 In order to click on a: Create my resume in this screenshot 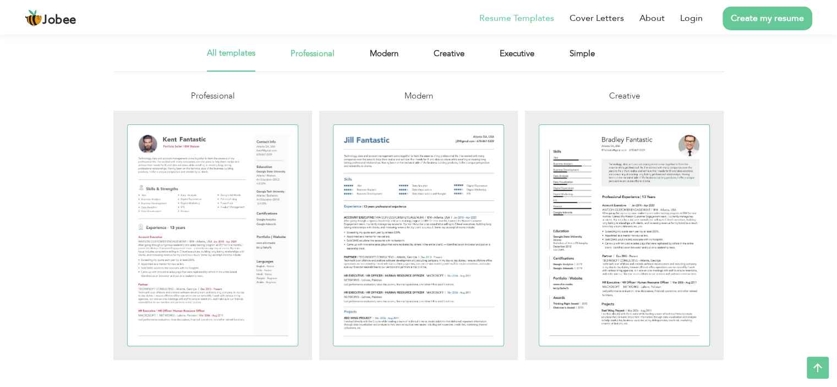, I will do `click(767, 18)`.